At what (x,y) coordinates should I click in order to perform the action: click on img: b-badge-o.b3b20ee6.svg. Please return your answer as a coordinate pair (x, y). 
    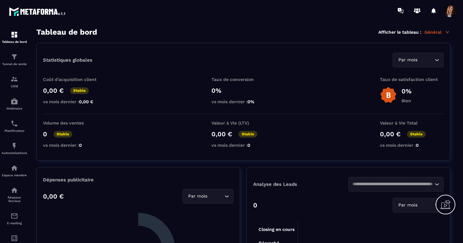
    Looking at the image, I should click on (388, 95).